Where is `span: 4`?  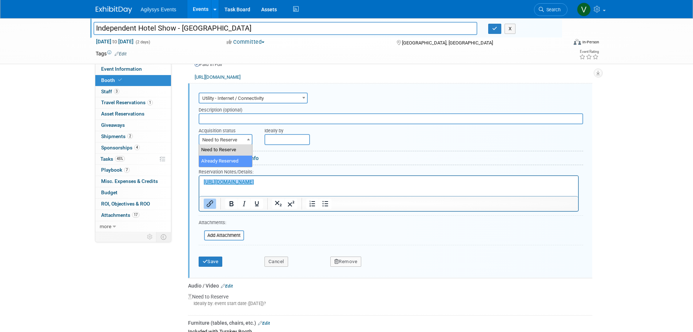
span: 4 is located at coordinates (137, 147).